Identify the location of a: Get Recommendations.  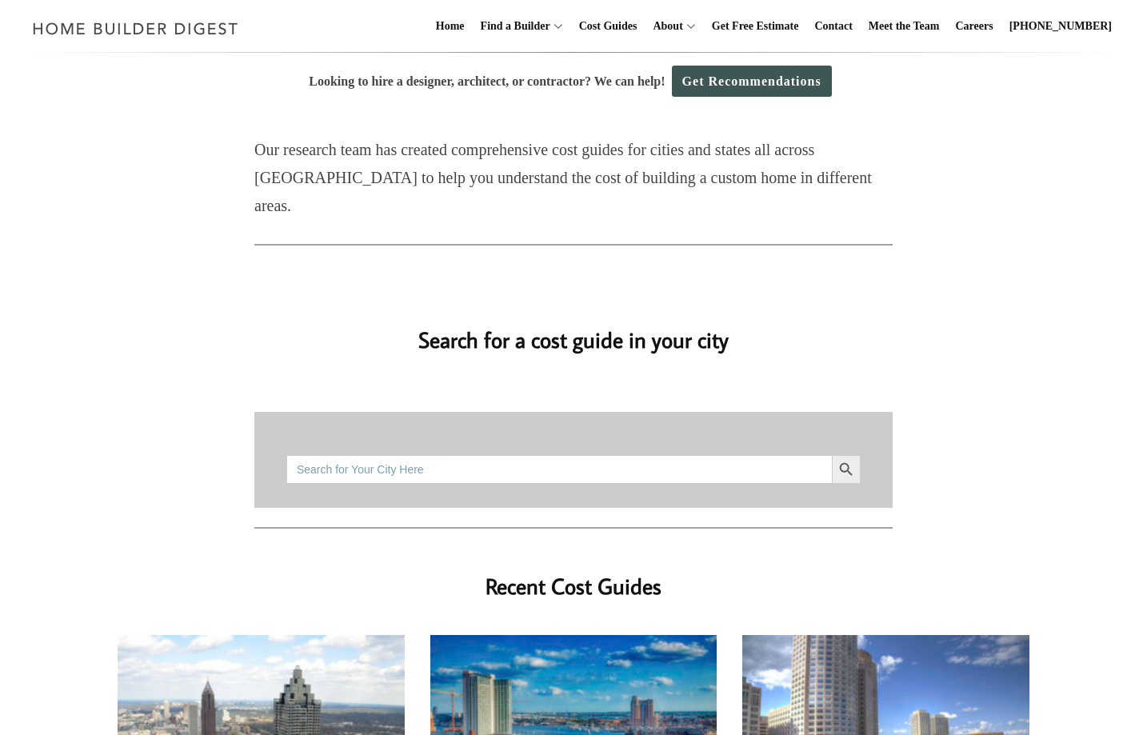
(752, 81).